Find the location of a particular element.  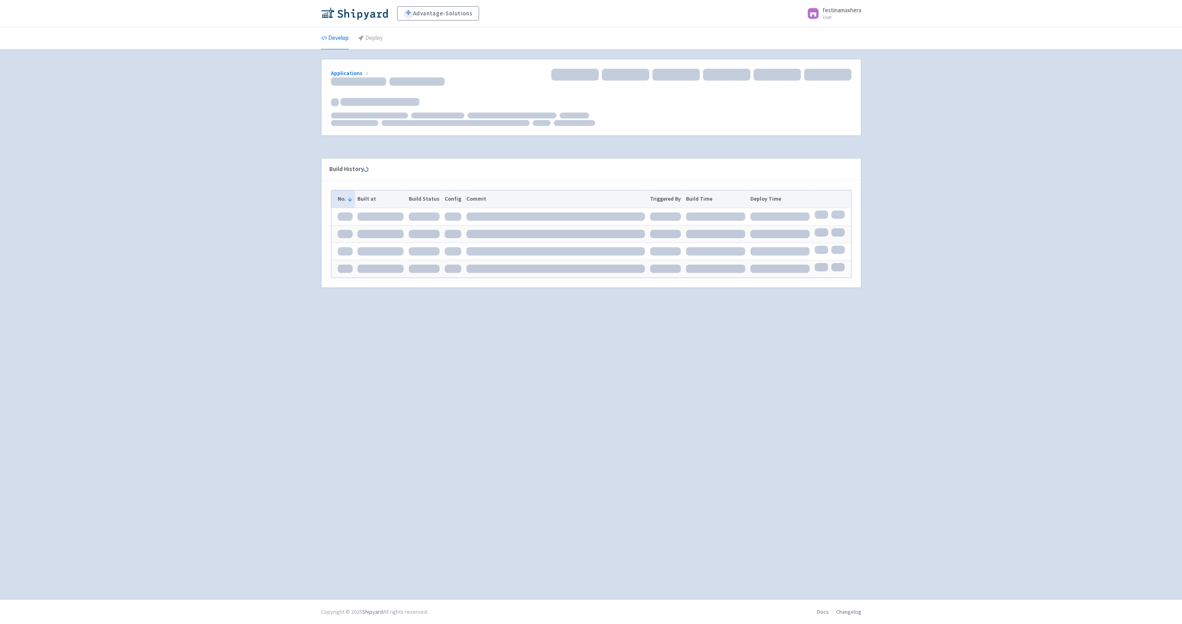

a: Applications is located at coordinates (350, 73).